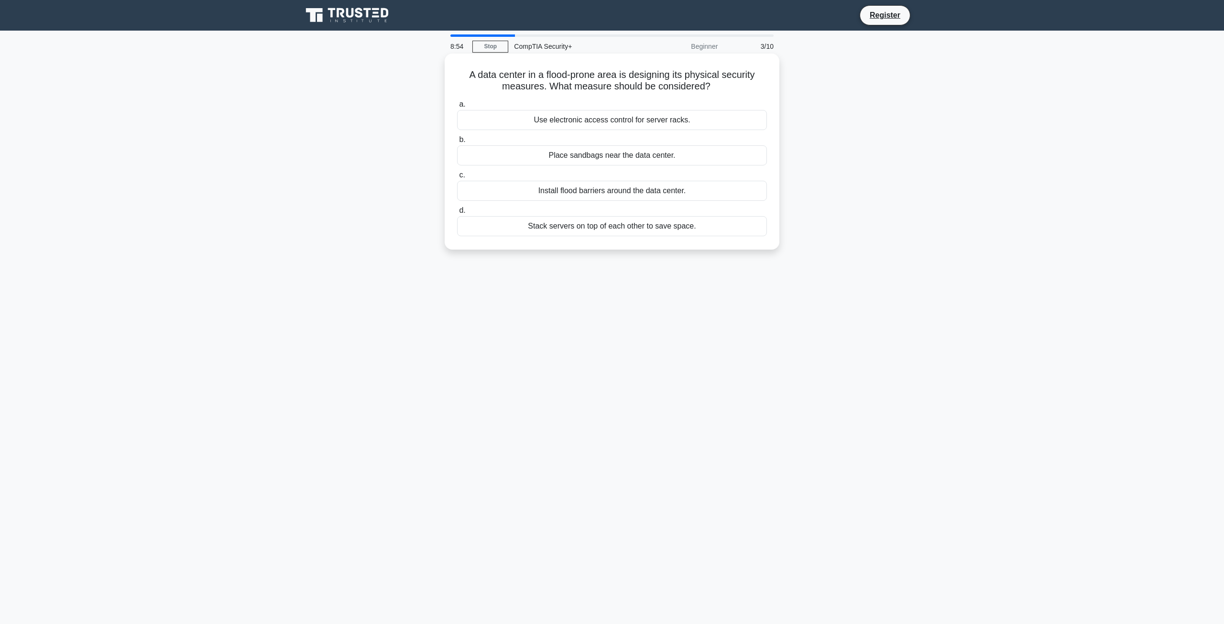  Describe the element at coordinates (751, 46) in the screenshot. I see `div: 3/10` at that location.